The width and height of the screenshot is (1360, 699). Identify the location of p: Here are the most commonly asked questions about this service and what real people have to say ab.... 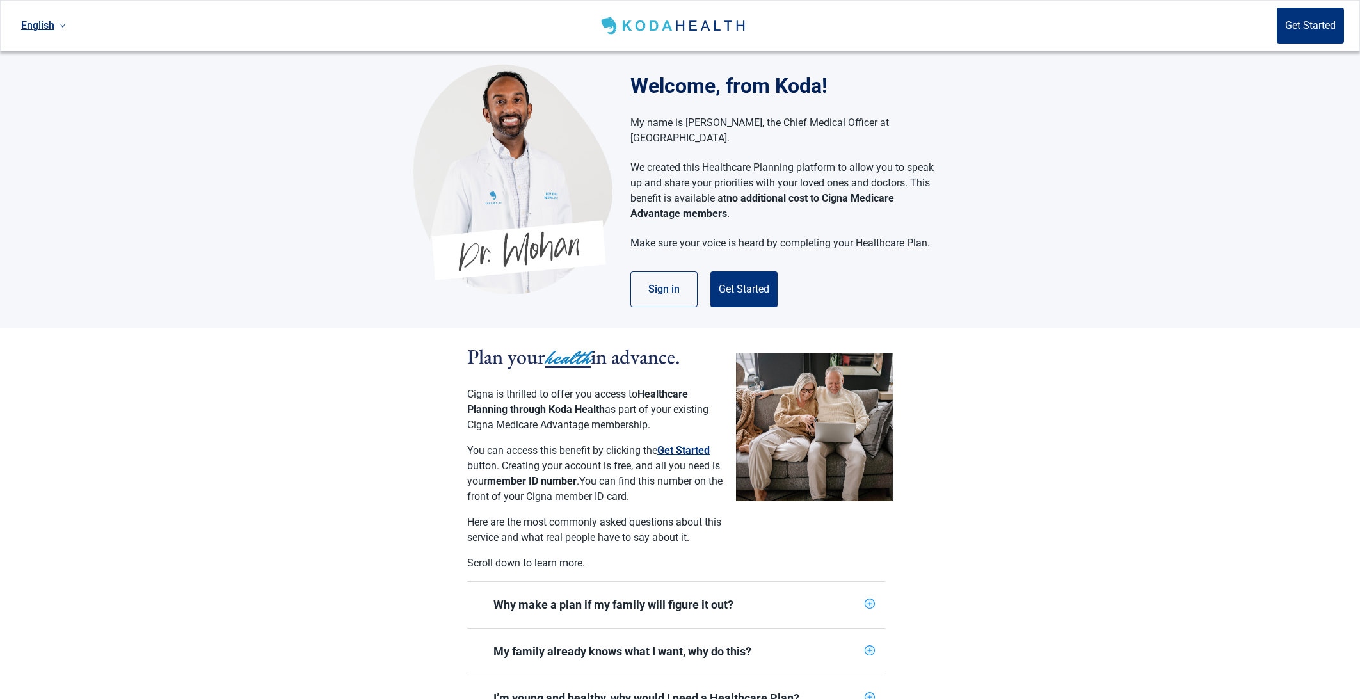
(595, 530).